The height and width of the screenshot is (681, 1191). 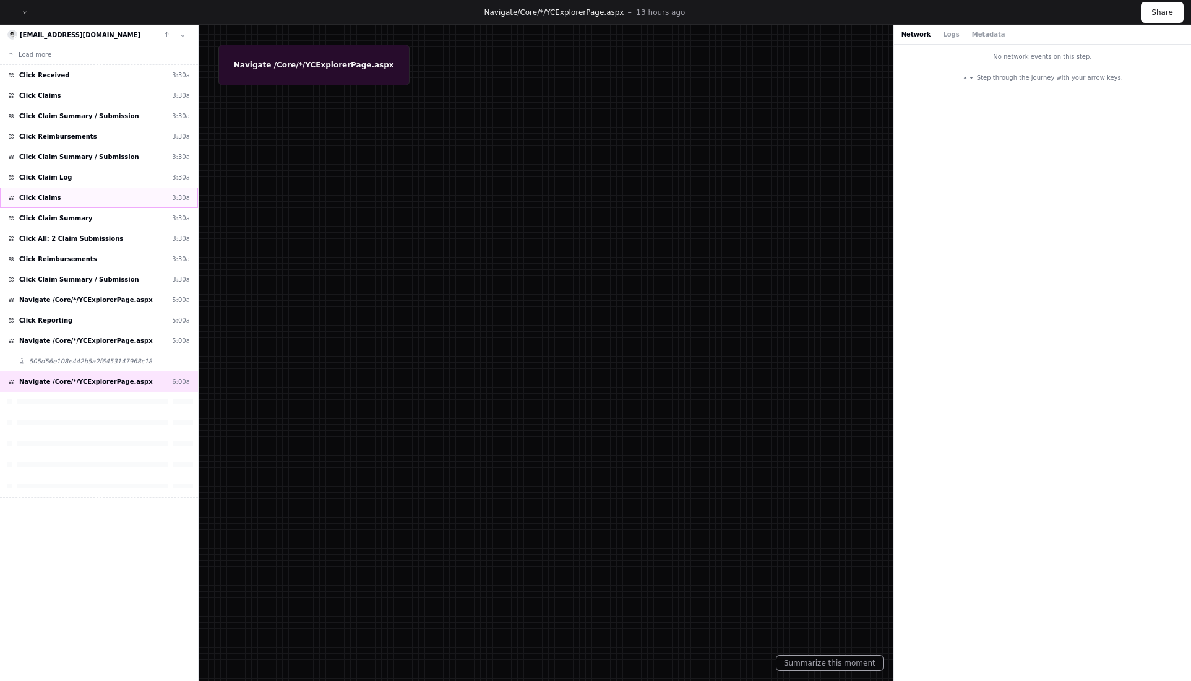 I want to click on span: Click All: 2 Claim Submissions, so click(x=71, y=238).